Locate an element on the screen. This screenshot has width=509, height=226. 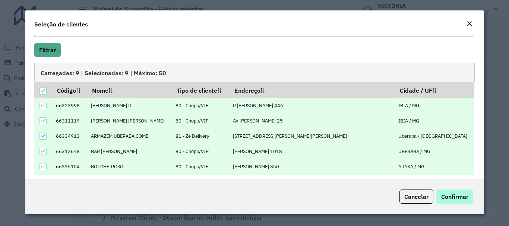
th: Nome is located at coordinates (129, 90).